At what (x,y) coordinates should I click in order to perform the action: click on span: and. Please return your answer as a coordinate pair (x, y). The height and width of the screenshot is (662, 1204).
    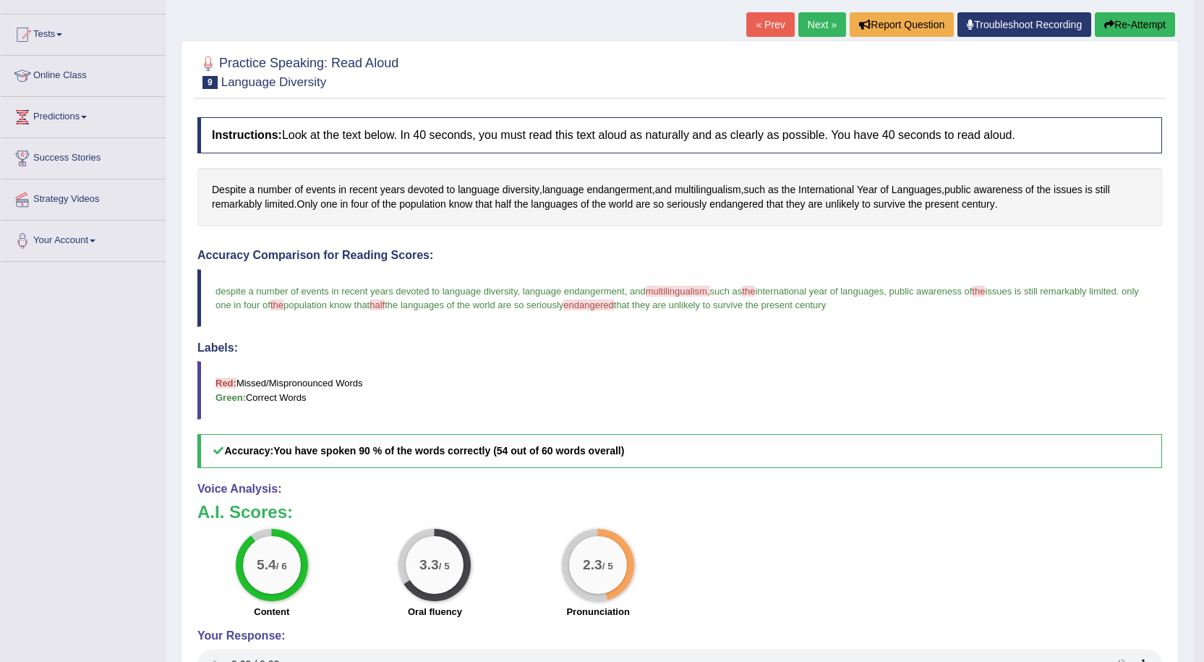
    Looking at the image, I should click on (638, 291).